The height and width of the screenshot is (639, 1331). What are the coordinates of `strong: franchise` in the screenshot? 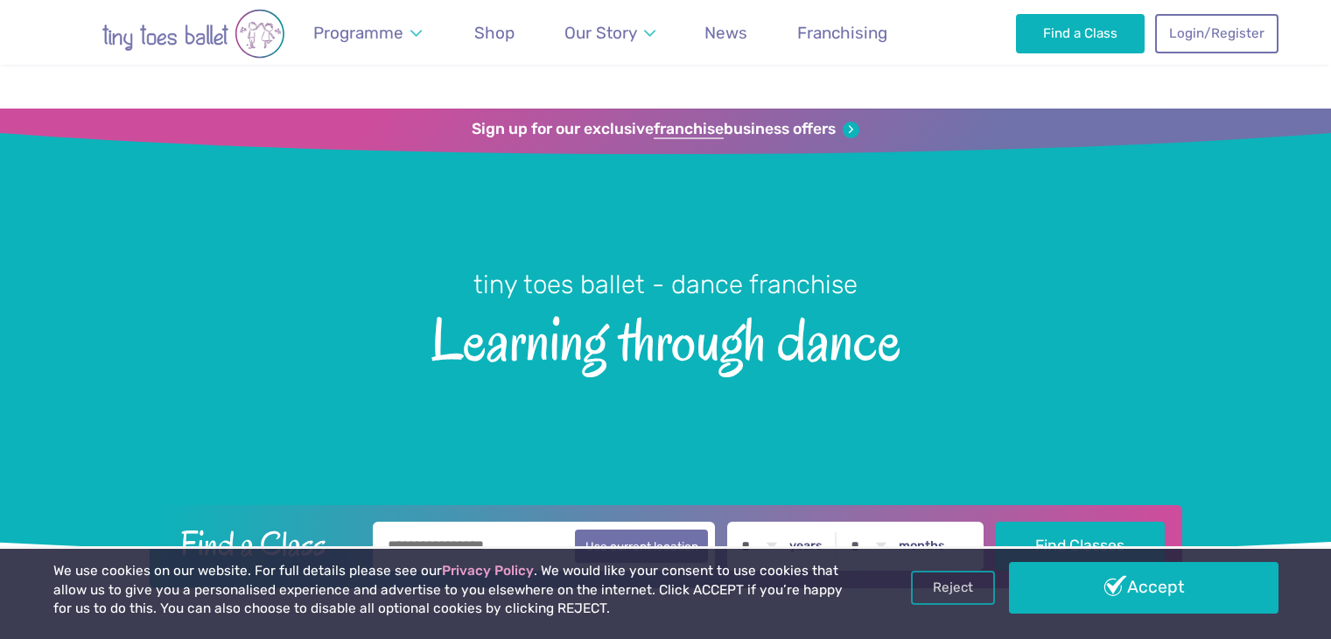 It's located at (689, 130).